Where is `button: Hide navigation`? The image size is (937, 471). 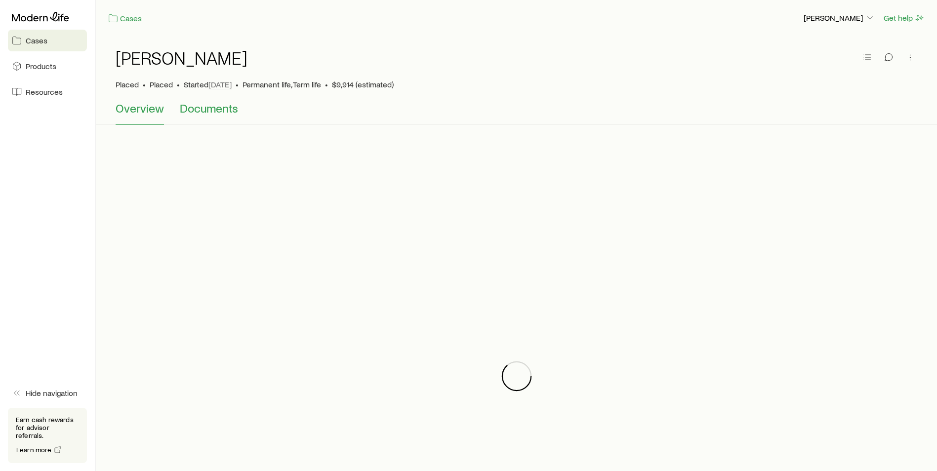 button: Hide navigation is located at coordinates (47, 393).